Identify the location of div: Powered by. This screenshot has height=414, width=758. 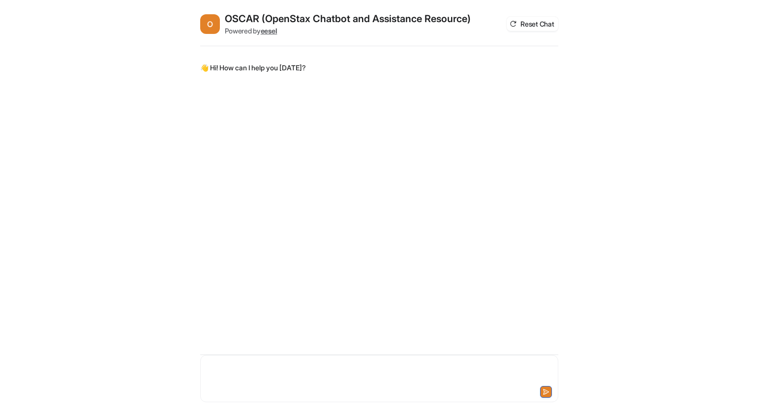
(348, 31).